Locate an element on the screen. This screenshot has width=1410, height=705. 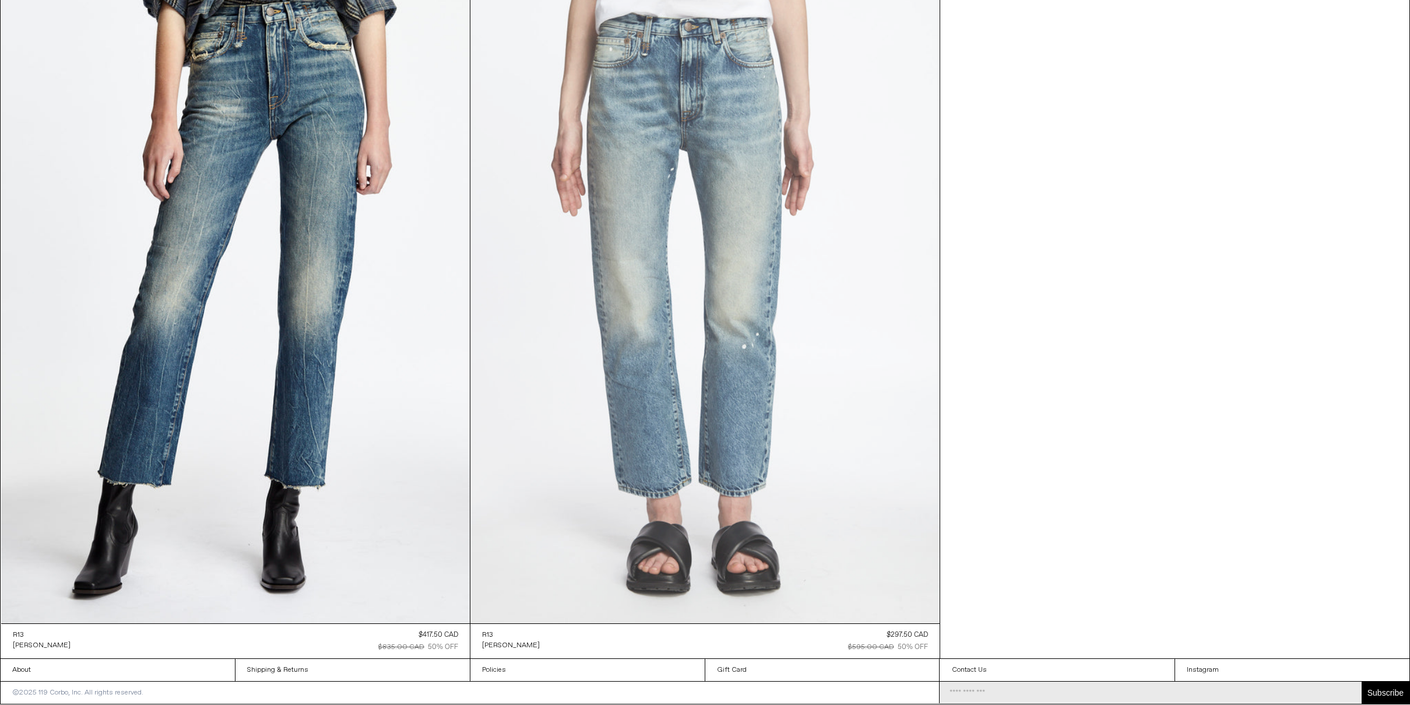
a: Gift Card is located at coordinates (823, 670).